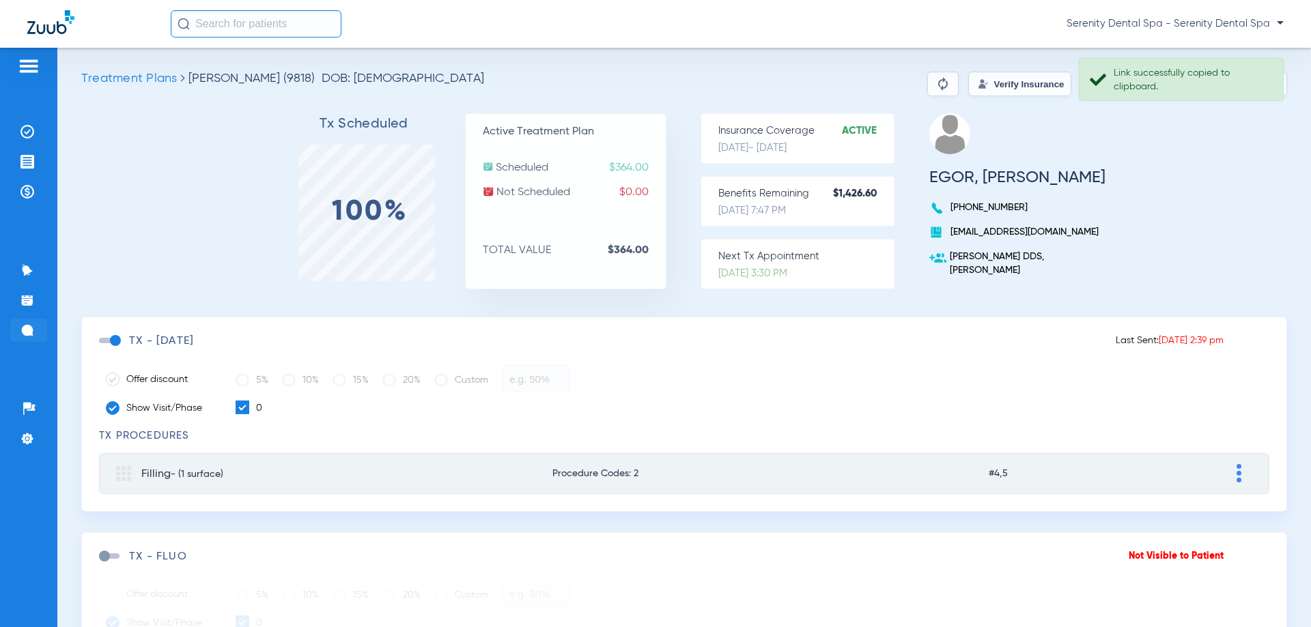  Describe the element at coordinates (51, 22) in the screenshot. I see `img: Zuub Logo` at that location.